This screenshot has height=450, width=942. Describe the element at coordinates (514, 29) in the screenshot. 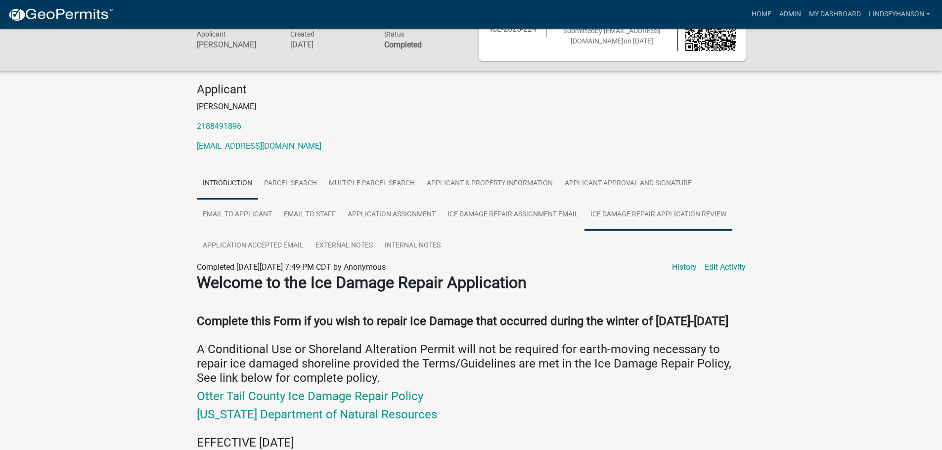

I see `h6: ICE-2025-224` at that location.